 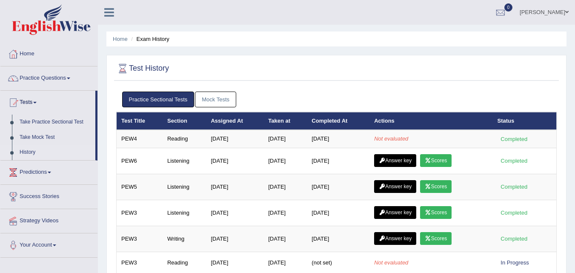 What do you see at coordinates (55, 122) in the screenshot?
I see `a: Take Practice Sectional Test` at bounding box center [55, 122].